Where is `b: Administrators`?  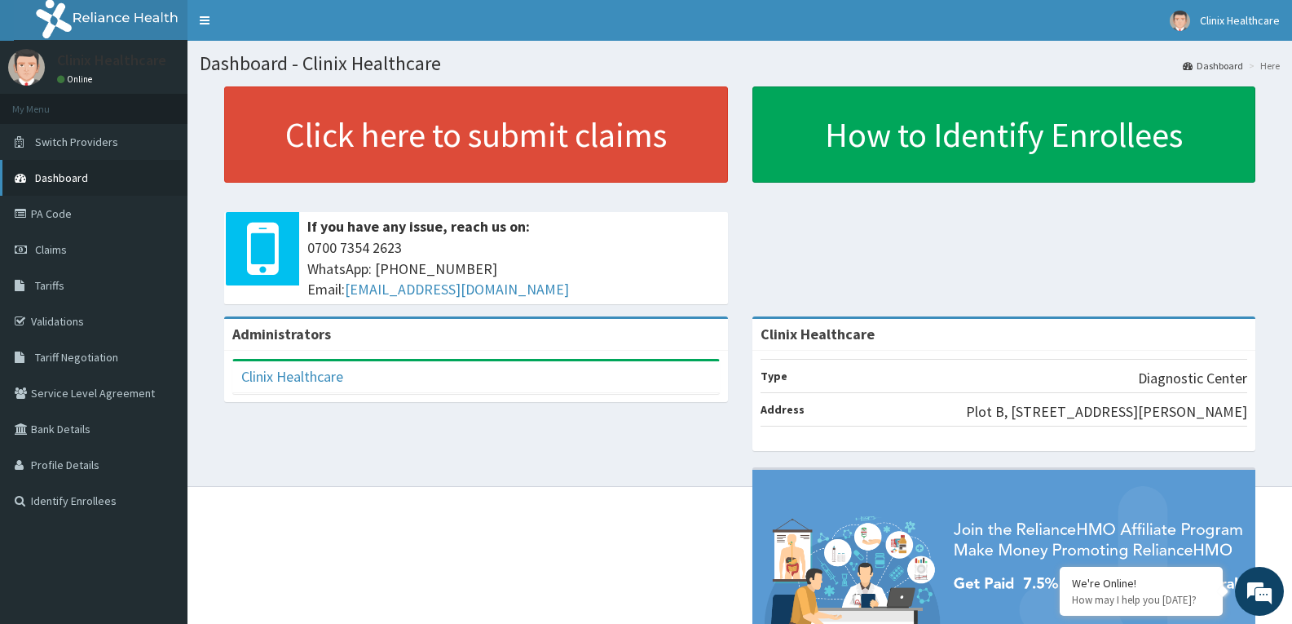
b: Administrators is located at coordinates (281, 334).